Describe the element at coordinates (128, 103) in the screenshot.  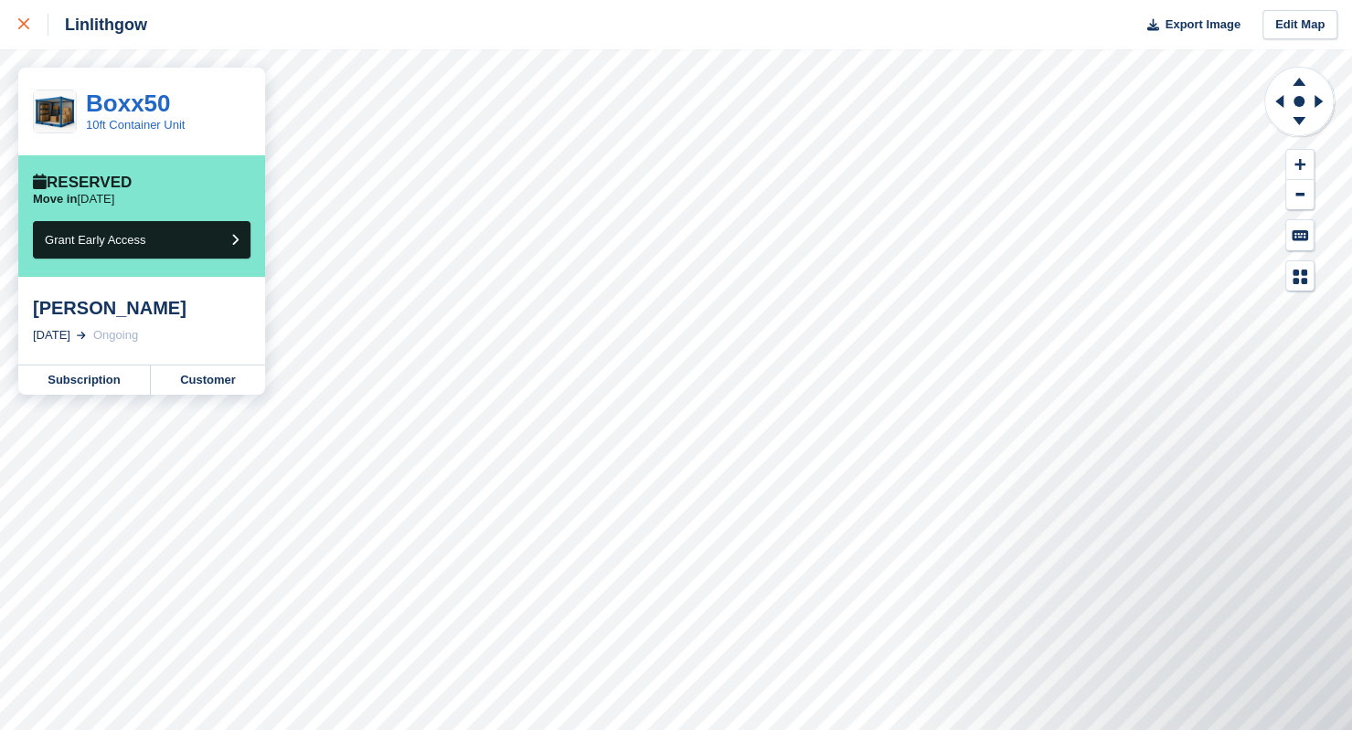
I see `a: Boxx50` at that location.